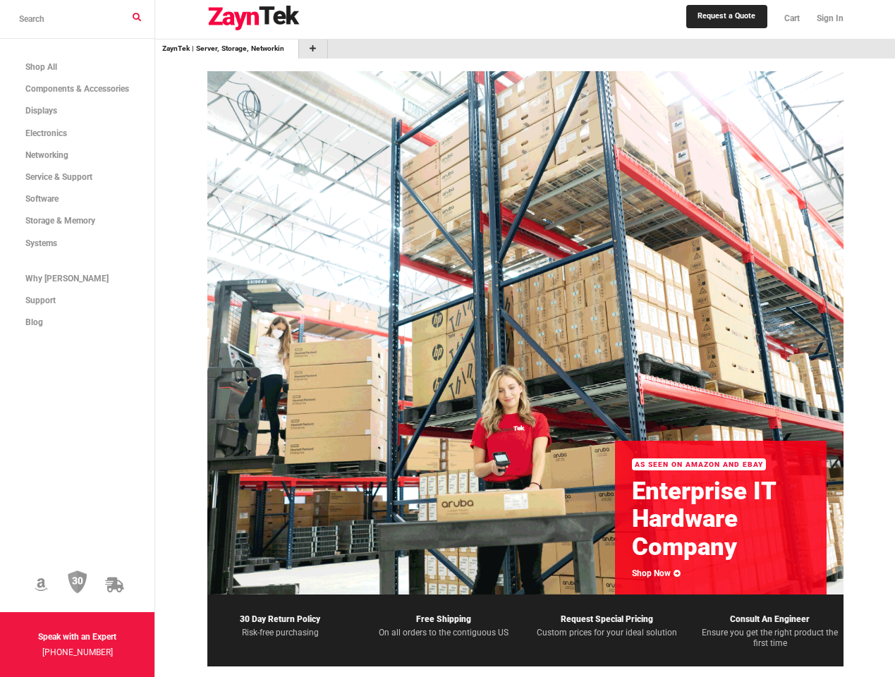  What do you see at coordinates (41, 67) in the screenshot?
I see `span: Shop All` at bounding box center [41, 67].